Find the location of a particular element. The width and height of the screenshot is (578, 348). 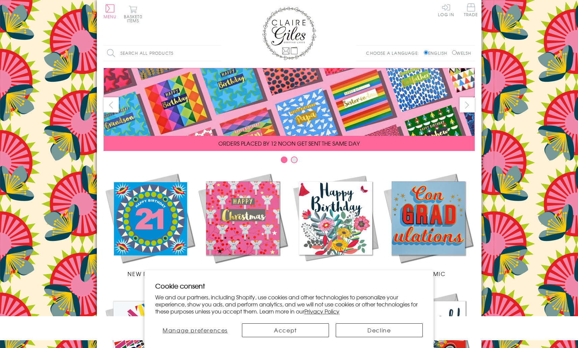

p: We and our partners, including Shopify, use cookies and other technologies to personalize your ex... is located at coordinates (289, 304).